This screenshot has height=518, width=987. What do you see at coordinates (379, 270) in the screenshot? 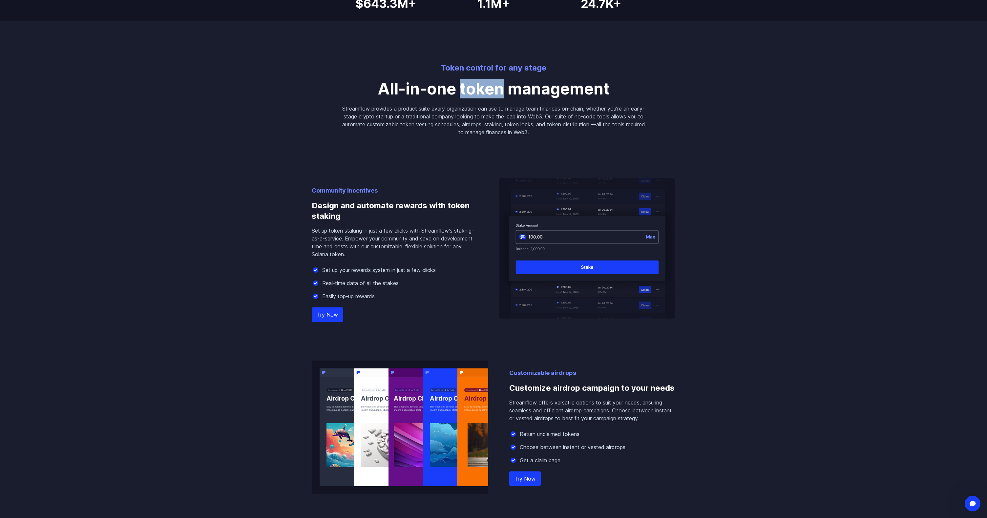
I see `p: Set up your rewards system in just a few clicks` at bounding box center [379, 270].